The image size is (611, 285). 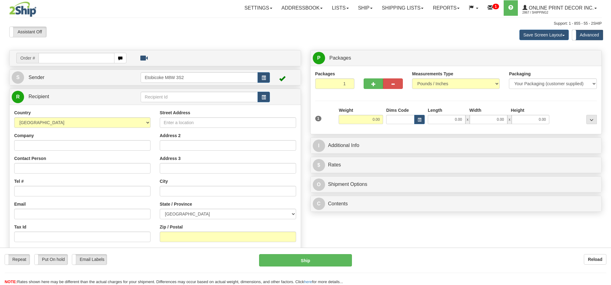 I want to click on a: CContents, so click(x=456, y=204).